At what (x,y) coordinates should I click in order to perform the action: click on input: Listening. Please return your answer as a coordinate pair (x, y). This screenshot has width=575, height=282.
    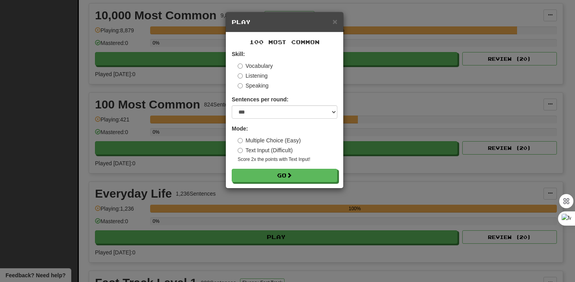
    Looking at the image, I should click on (240, 76).